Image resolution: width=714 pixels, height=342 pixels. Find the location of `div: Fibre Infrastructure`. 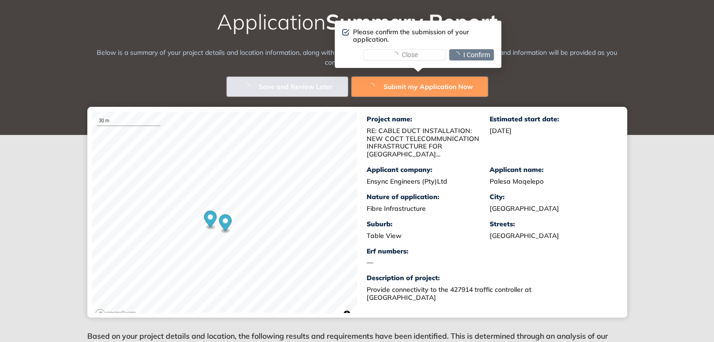

div: Fibre Infrastructure is located at coordinates (428, 209).